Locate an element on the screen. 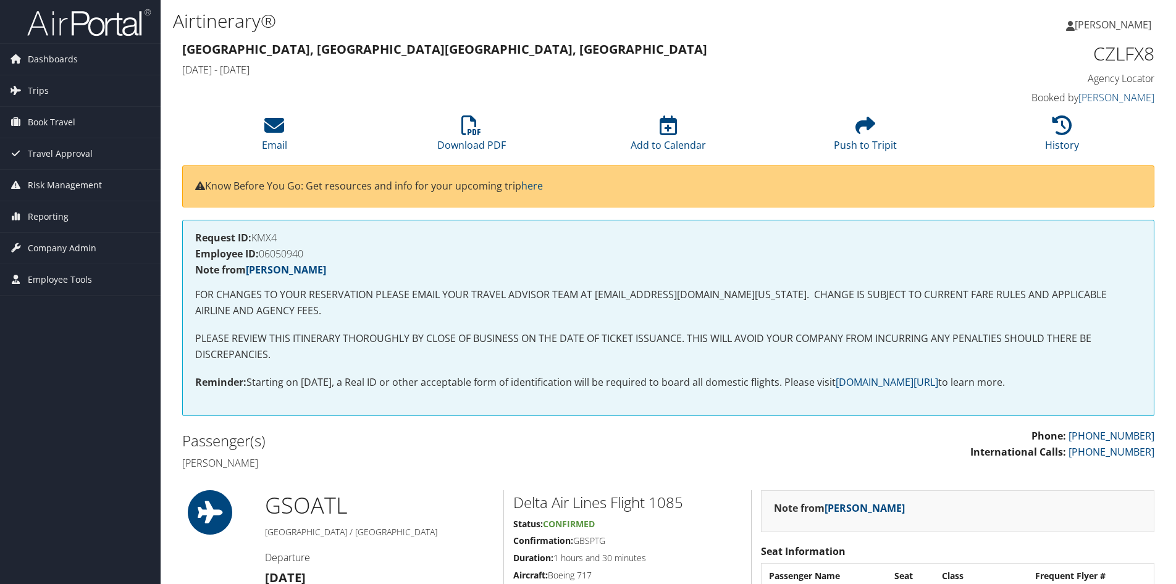 This screenshot has height=584, width=1176. h1: Airtinerary® is located at coordinates (503, 21).